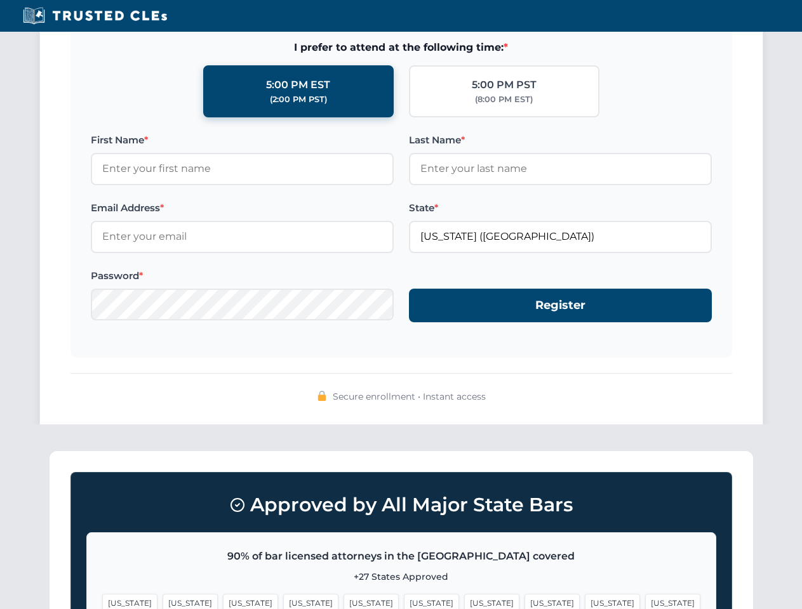 The width and height of the screenshot is (802, 609). Describe the element at coordinates (95, 16) in the screenshot. I see `img: Trusted CLEs` at that location.